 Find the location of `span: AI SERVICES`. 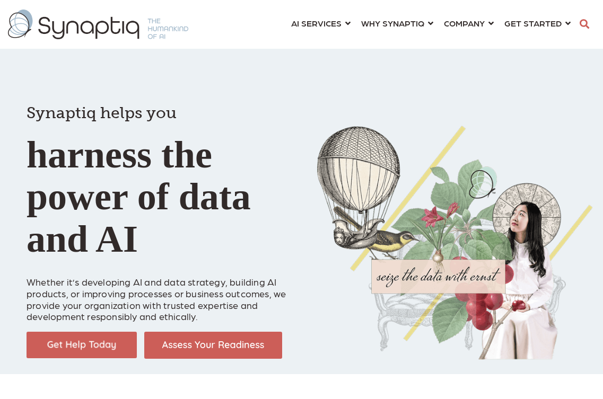

span: AI SERVICES is located at coordinates (316, 23).